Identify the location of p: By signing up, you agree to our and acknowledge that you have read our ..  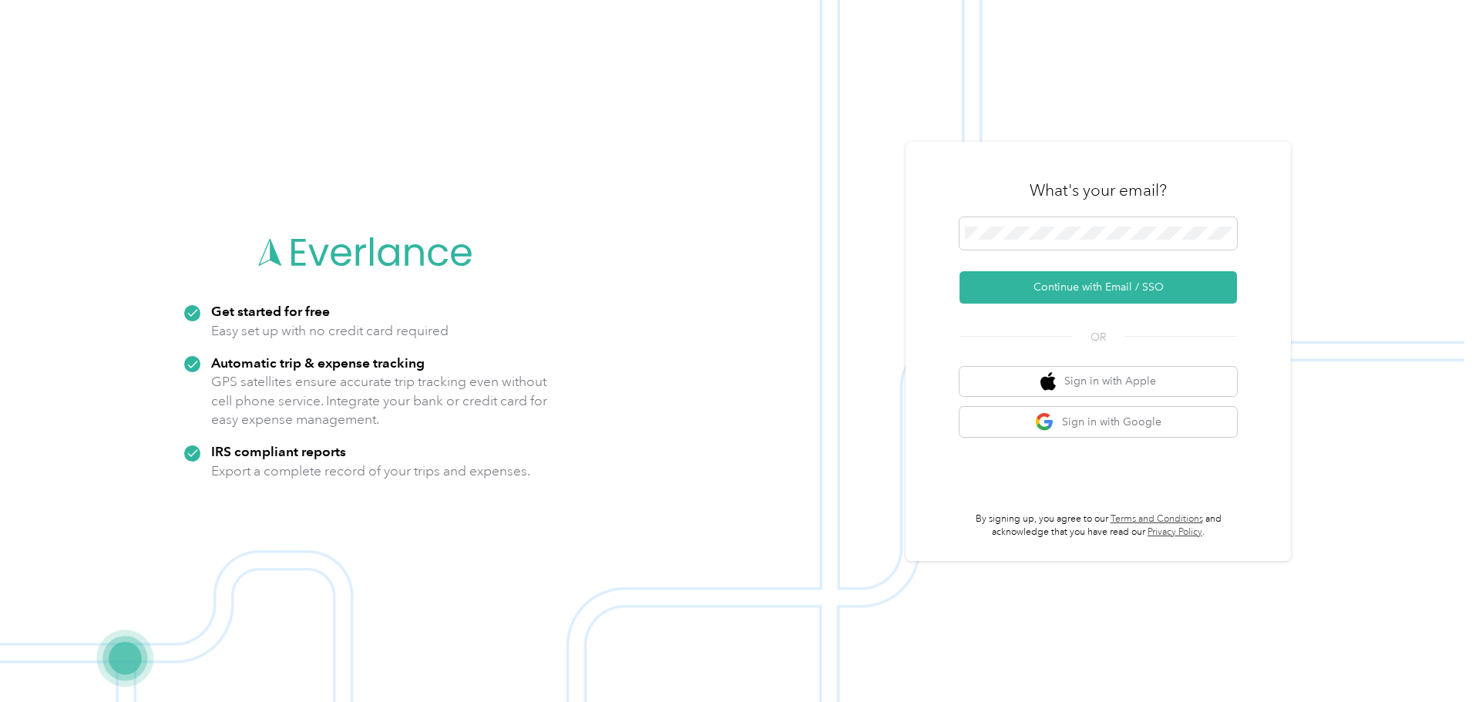
(1098, 526).